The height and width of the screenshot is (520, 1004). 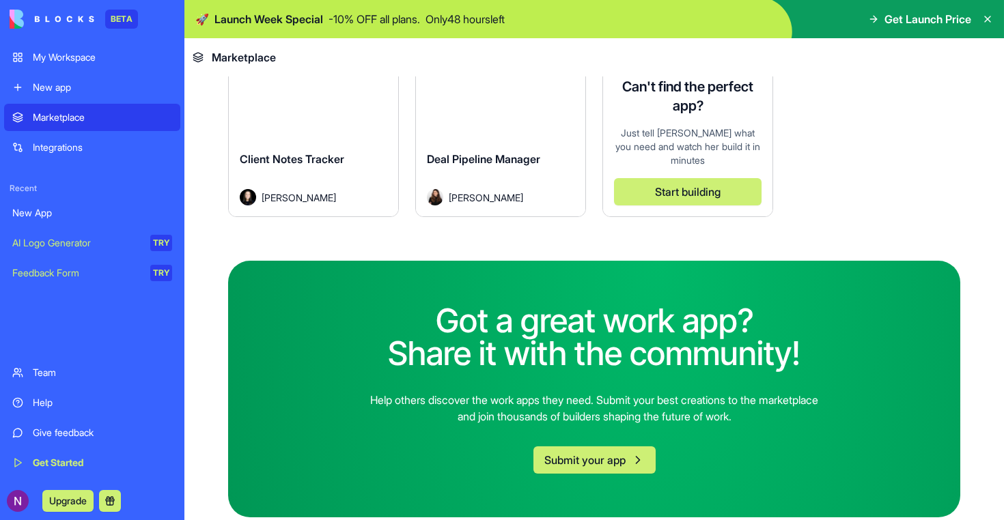 I want to click on img: ACg8ocLMEAybY4rhZhah6a2yHoZ4E0Kgoi9kGCe0mf2Zu061G4rFBA=s96-c, so click(x=18, y=501).